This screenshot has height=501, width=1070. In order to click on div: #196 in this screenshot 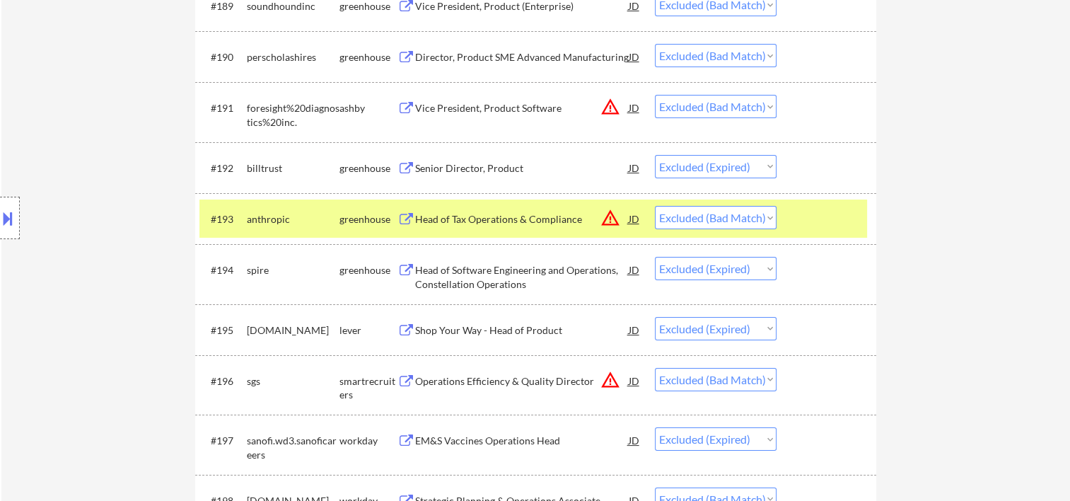, I will do `click(223, 381)`.